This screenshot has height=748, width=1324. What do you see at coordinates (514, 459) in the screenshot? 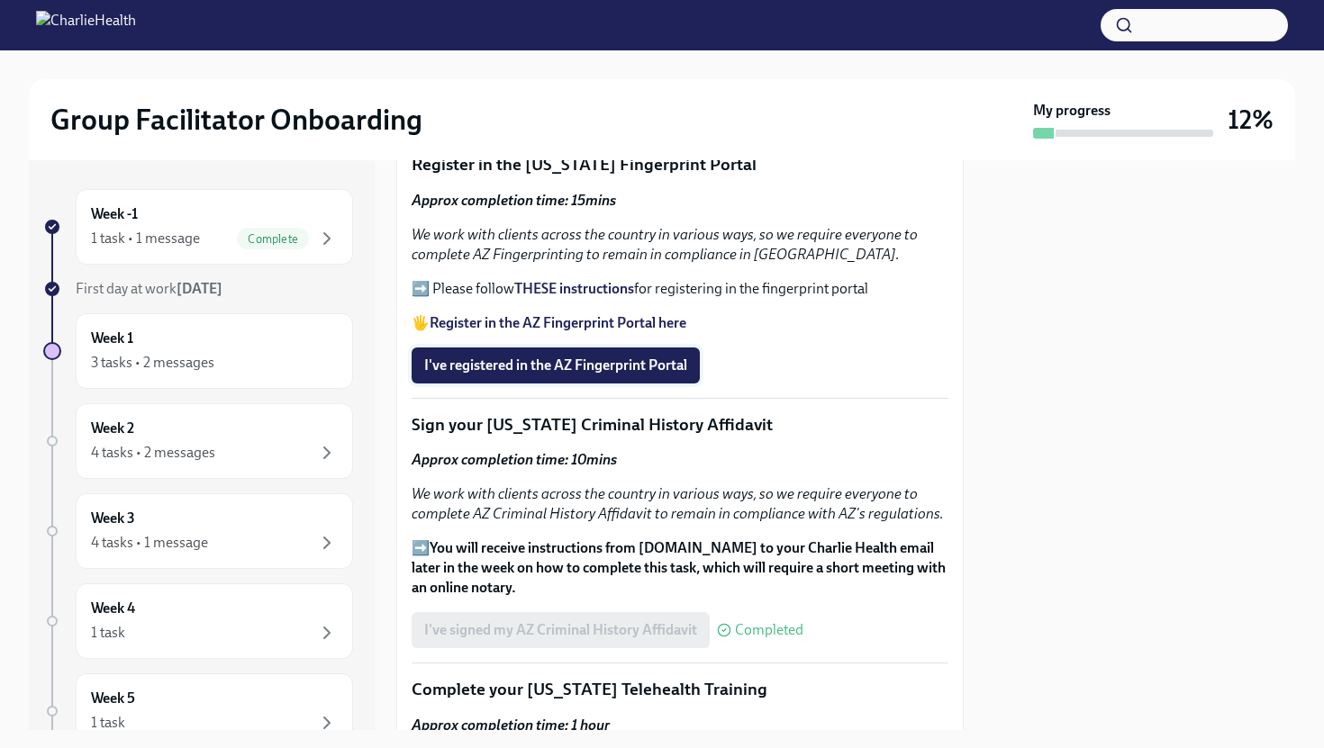
I see `strong: Approx completion time: 10mins` at bounding box center [514, 459].